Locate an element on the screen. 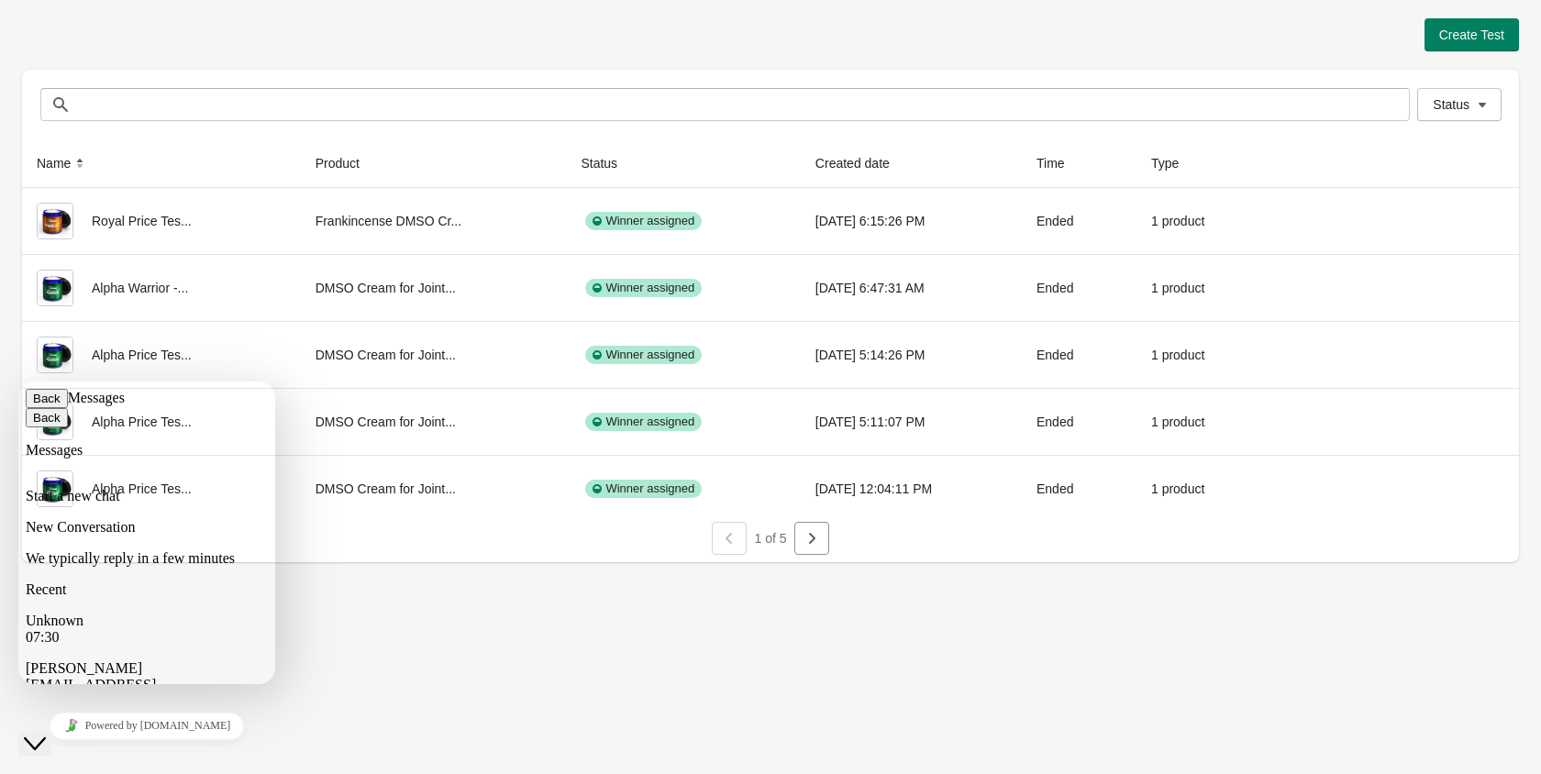 The image size is (1541, 774). div: primary is located at coordinates (128, 17).